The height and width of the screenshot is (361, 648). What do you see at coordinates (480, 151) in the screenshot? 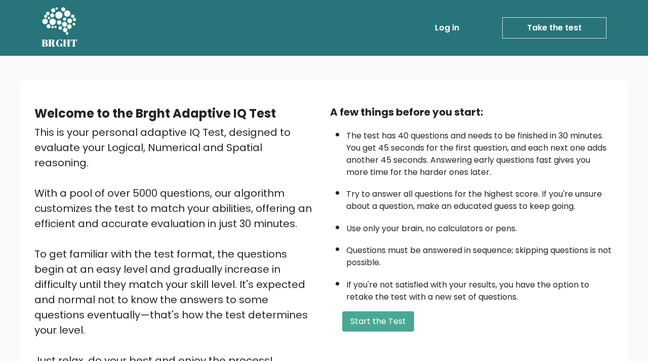
I see `li: The test has 40 questions and needs to be finished in 30 minutes. You get 45 seconds for the firs...` at bounding box center [480, 151].